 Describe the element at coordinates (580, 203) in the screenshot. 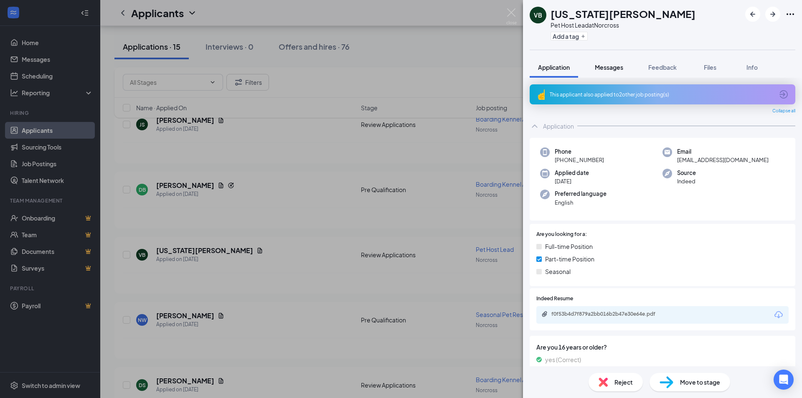

I see `span: English` at that location.